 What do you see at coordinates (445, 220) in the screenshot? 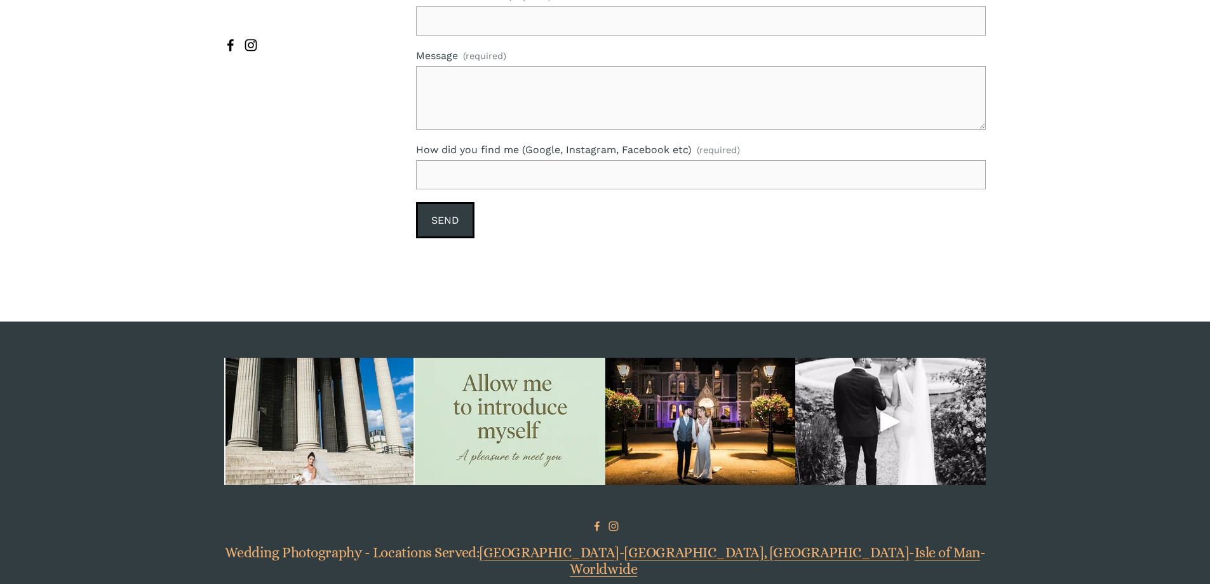
I see `button: SendSend` at bounding box center [445, 220].